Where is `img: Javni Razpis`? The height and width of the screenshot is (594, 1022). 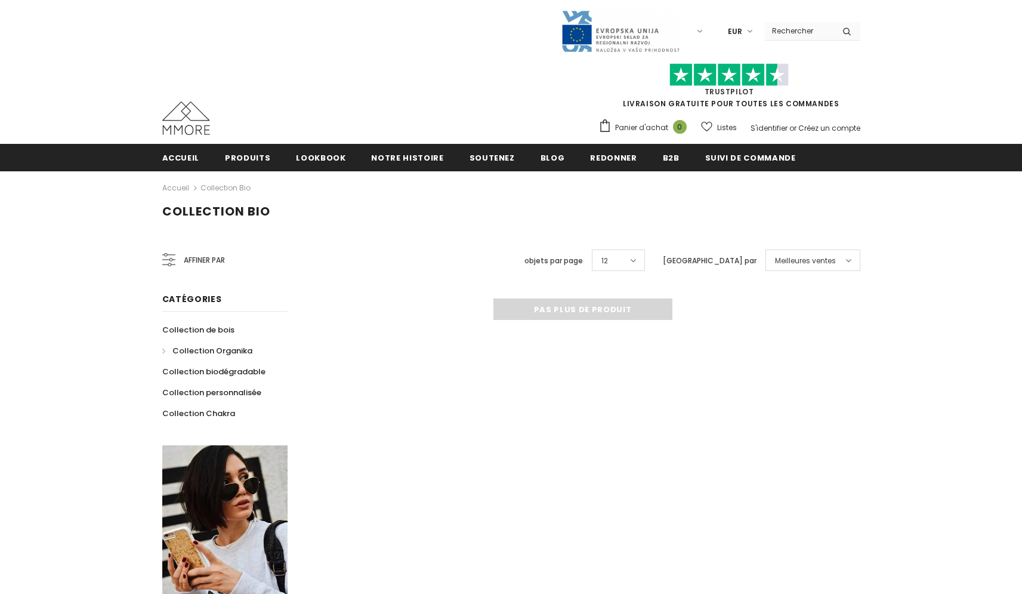
img: Javni Razpis is located at coordinates (620, 31).